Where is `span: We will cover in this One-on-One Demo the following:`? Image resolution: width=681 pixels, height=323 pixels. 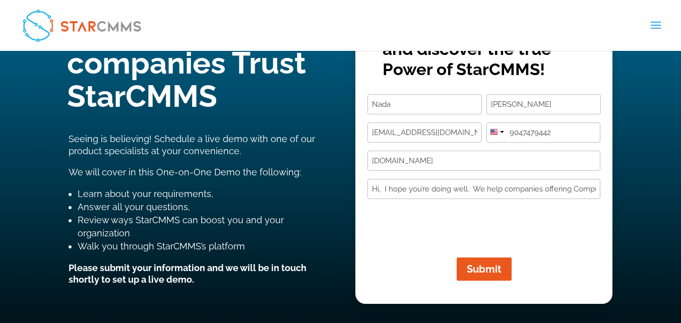
span: We will cover in this One-on-One Demo the following: is located at coordinates (184, 172).